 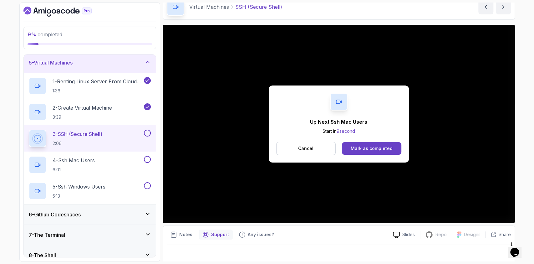 I want to click on p: 1:36, so click(x=98, y=91).